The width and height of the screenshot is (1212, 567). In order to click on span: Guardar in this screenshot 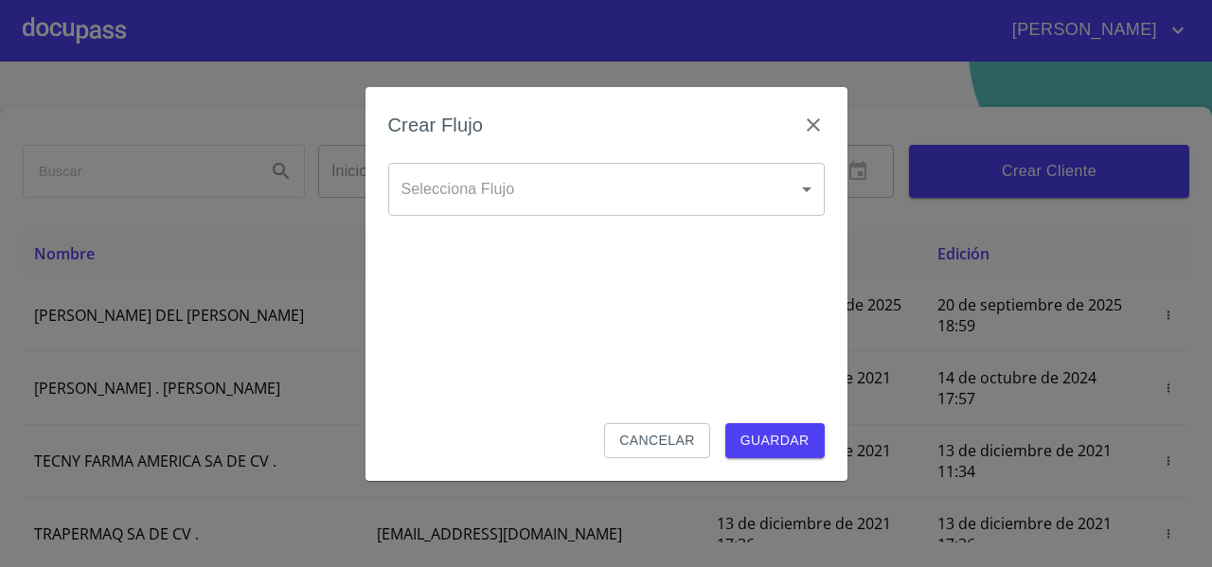, I will do `click(775, 440)`.